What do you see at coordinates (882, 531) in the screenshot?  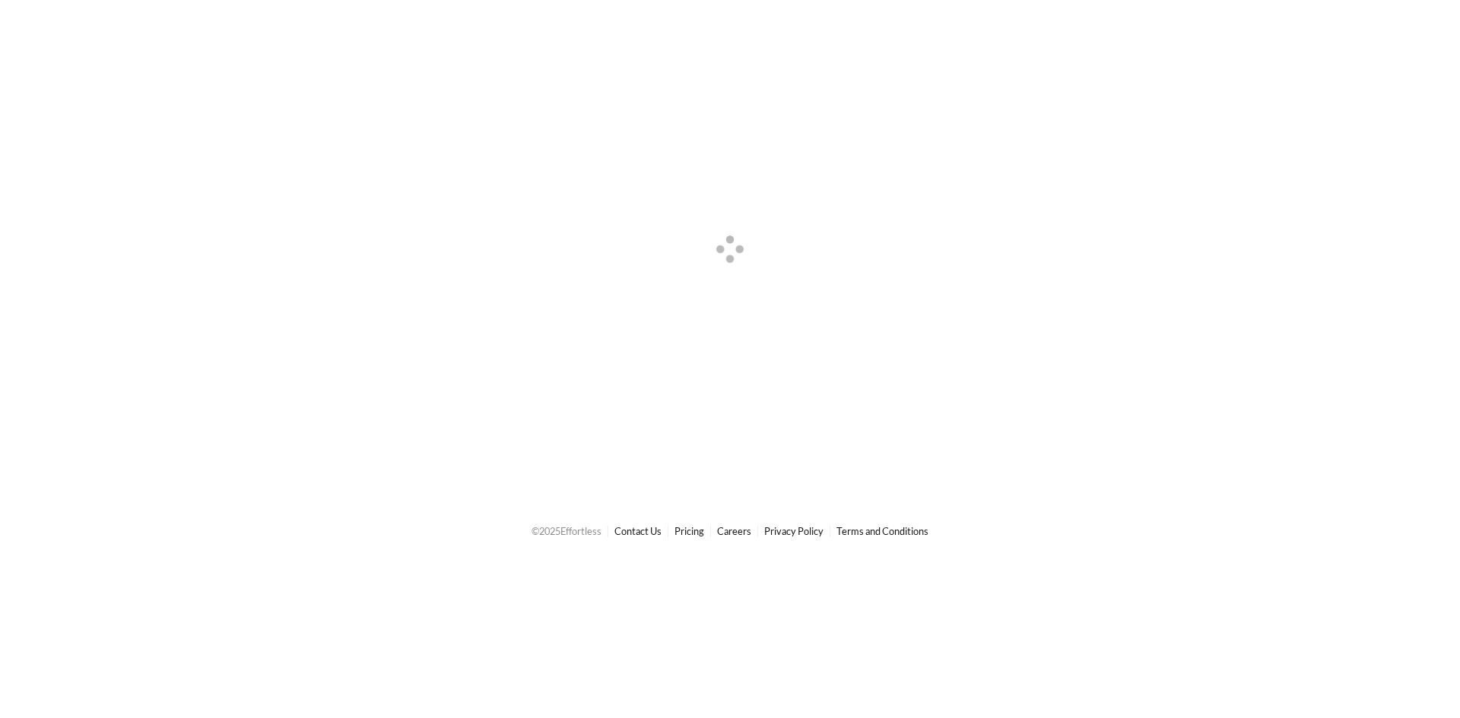 I see `a: Terms and Conditions` at bounding box center [882, 531].